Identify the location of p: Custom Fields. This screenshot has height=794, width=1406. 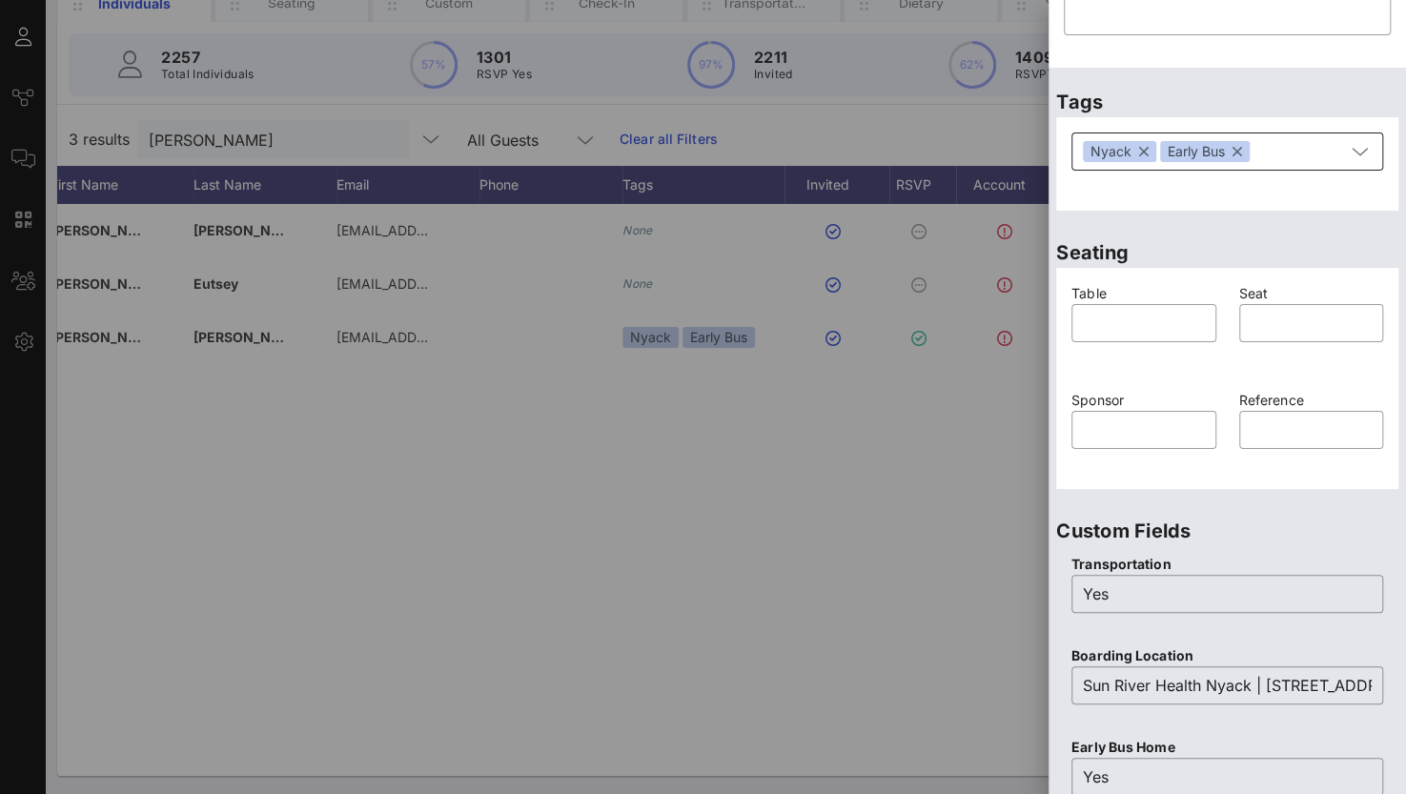
(1226, 531).